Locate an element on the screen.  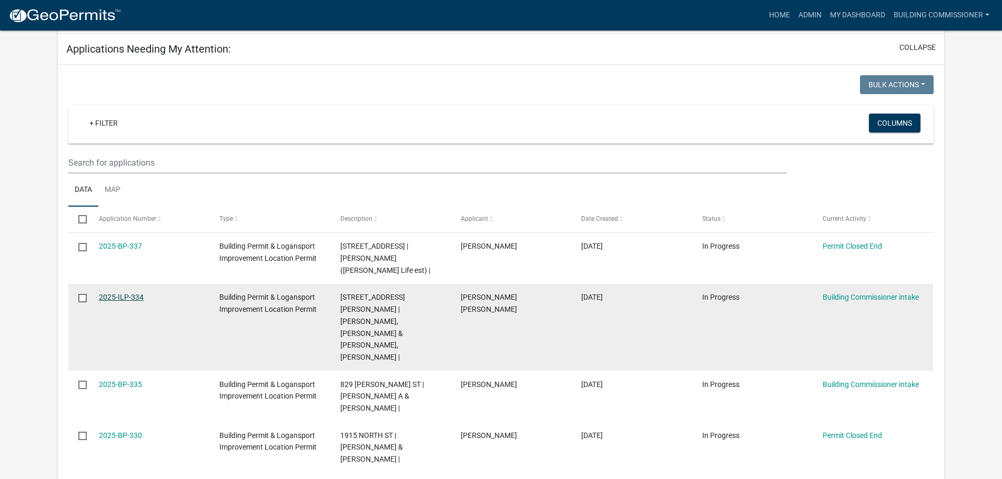
a: 2025-BP-330 is located at coordinates (120, 435).